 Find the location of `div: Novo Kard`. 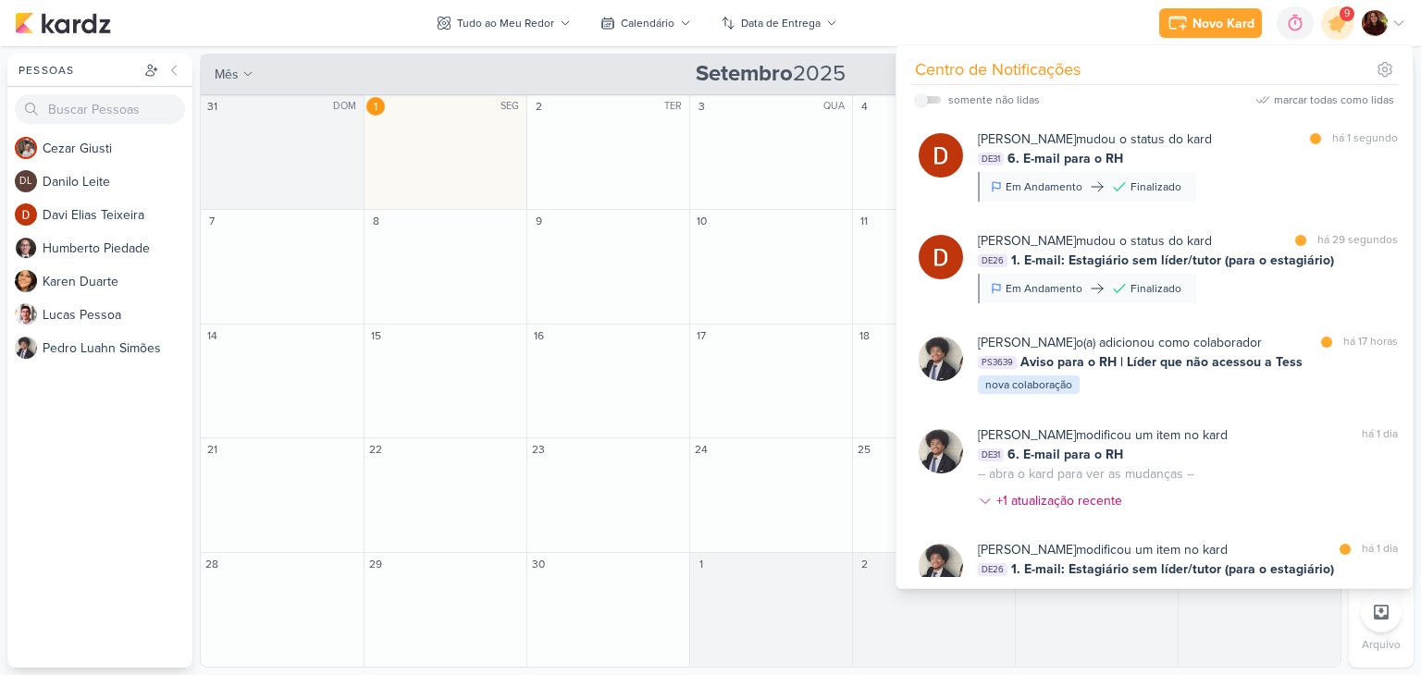

div: Novo Kard is located at coordinates (1223, 23).